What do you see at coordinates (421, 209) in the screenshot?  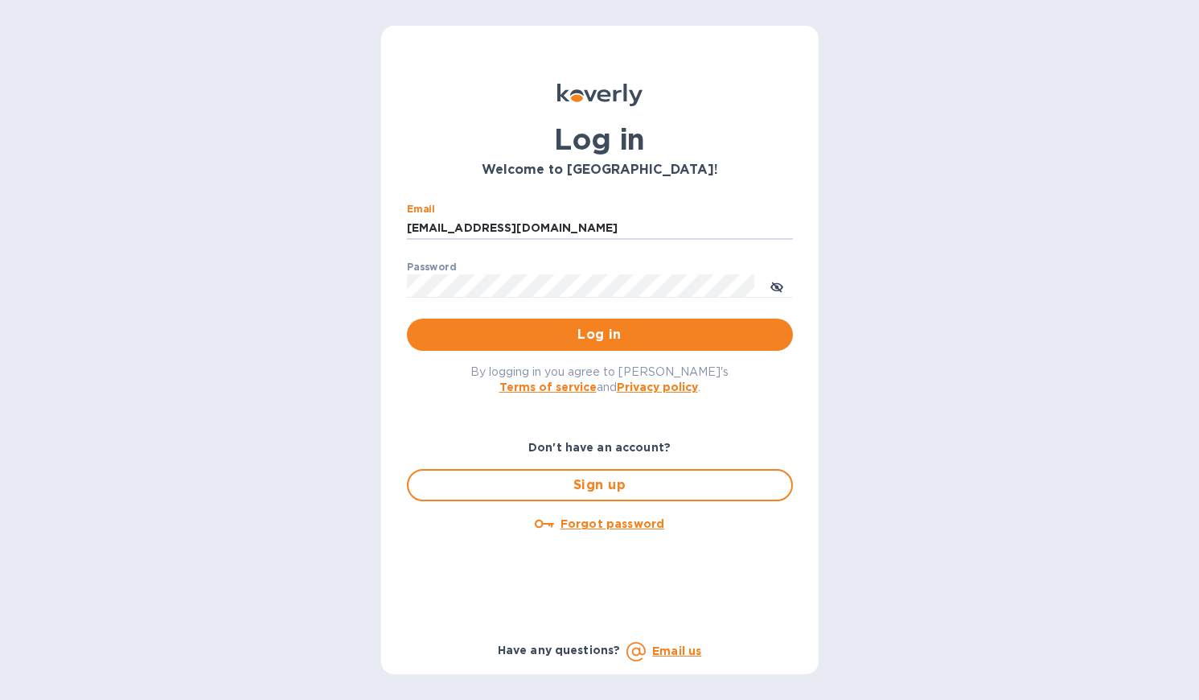 I see `label: Email` at bounding box center [421, 209].